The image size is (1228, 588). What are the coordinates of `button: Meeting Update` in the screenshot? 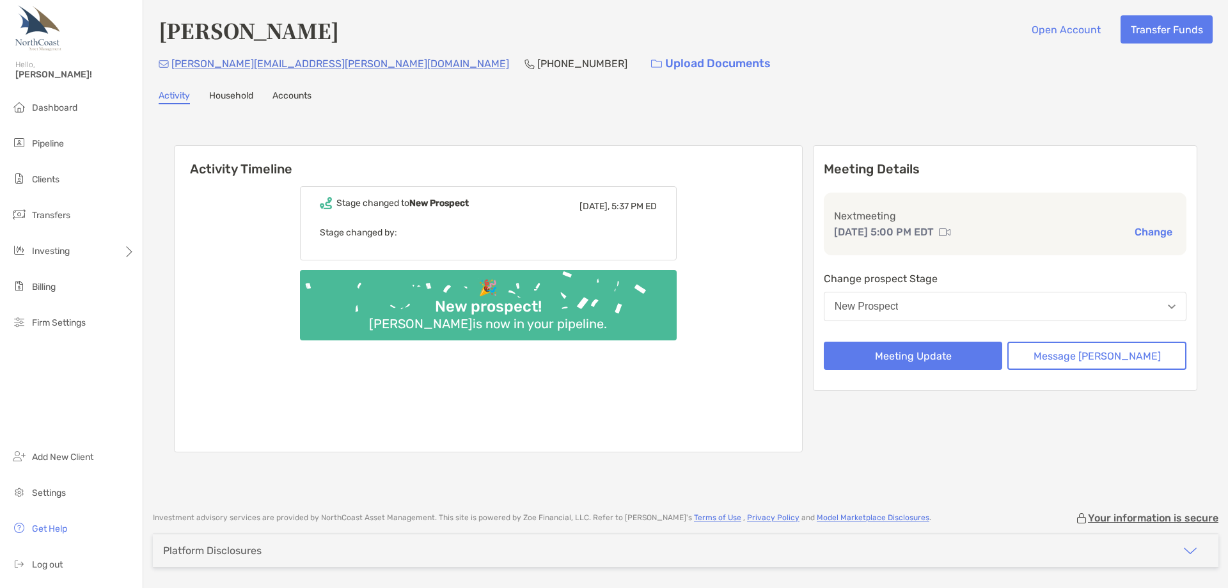 It's located at (913, 356).